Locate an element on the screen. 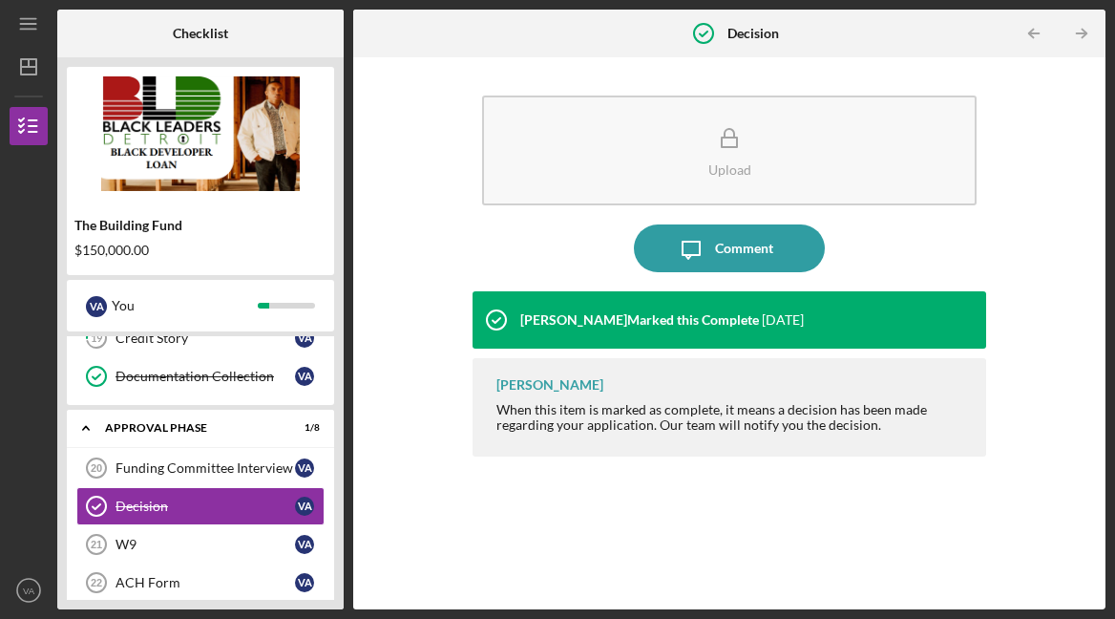 Image resolution: width=1115 pixels, height=619 pixels. div: Decision is located at coordinates (205, 506).